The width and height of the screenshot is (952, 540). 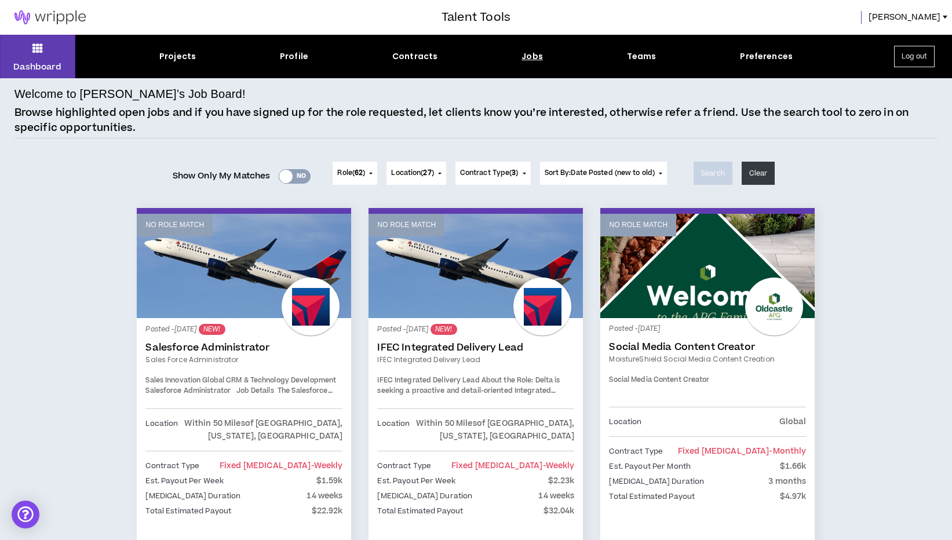 What do you see at coordinates (659, 379) in the screenshot?
I see `span: Social Media Content Creator` at bounding box center [659, 379].